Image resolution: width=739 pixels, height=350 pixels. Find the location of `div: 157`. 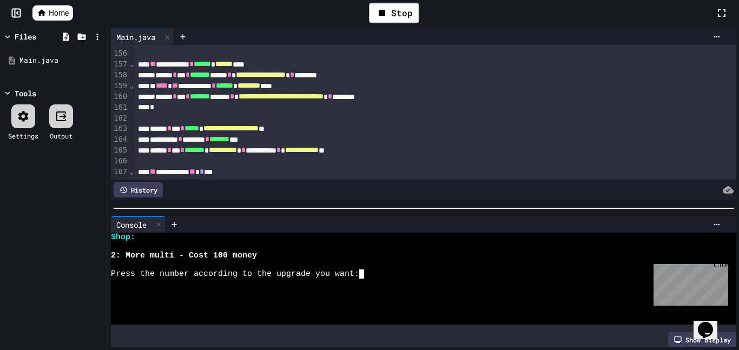

div: 157 is located at coordinates (120, 64).